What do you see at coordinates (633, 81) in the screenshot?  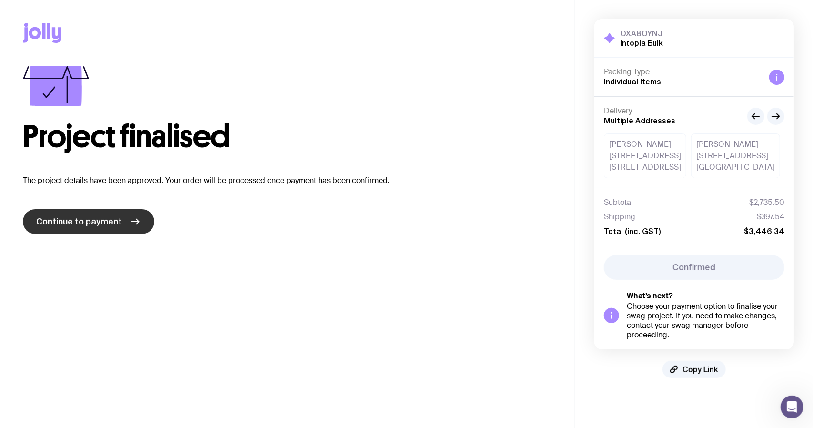 I see `span: Individual Items` at bounding box center [633, 81].